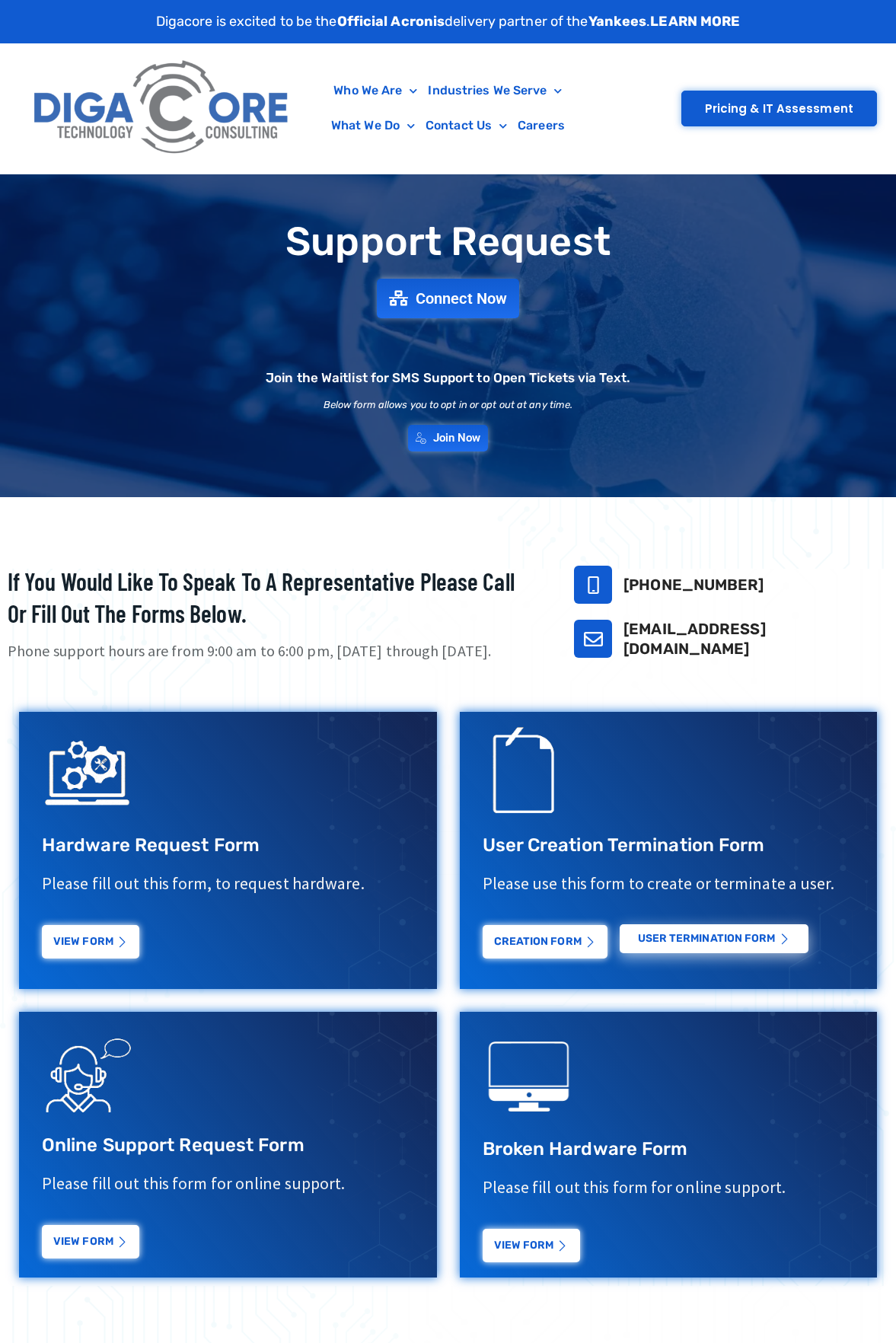 This screenshot has height=1343, width=896. Describe the element at coordinates (466, 126) in the screenshot. I see `a: Contact Us` at that location.